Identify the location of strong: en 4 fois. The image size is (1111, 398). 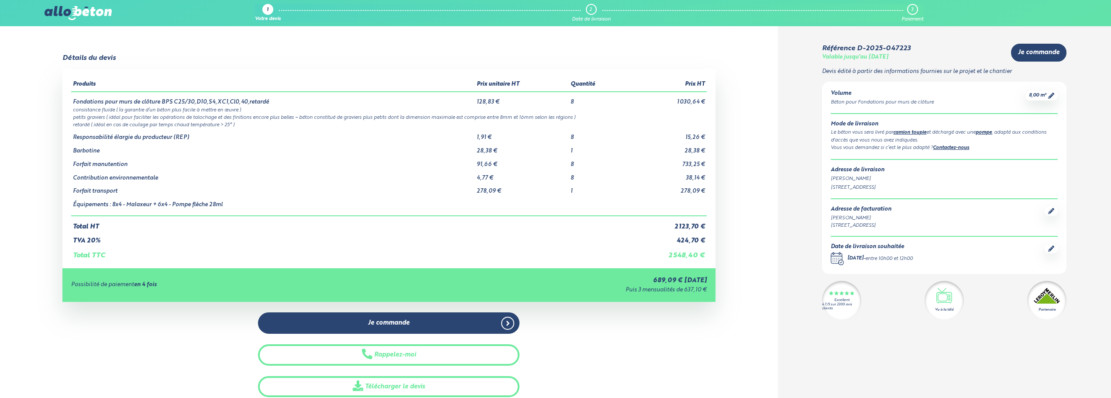
(145, 284).